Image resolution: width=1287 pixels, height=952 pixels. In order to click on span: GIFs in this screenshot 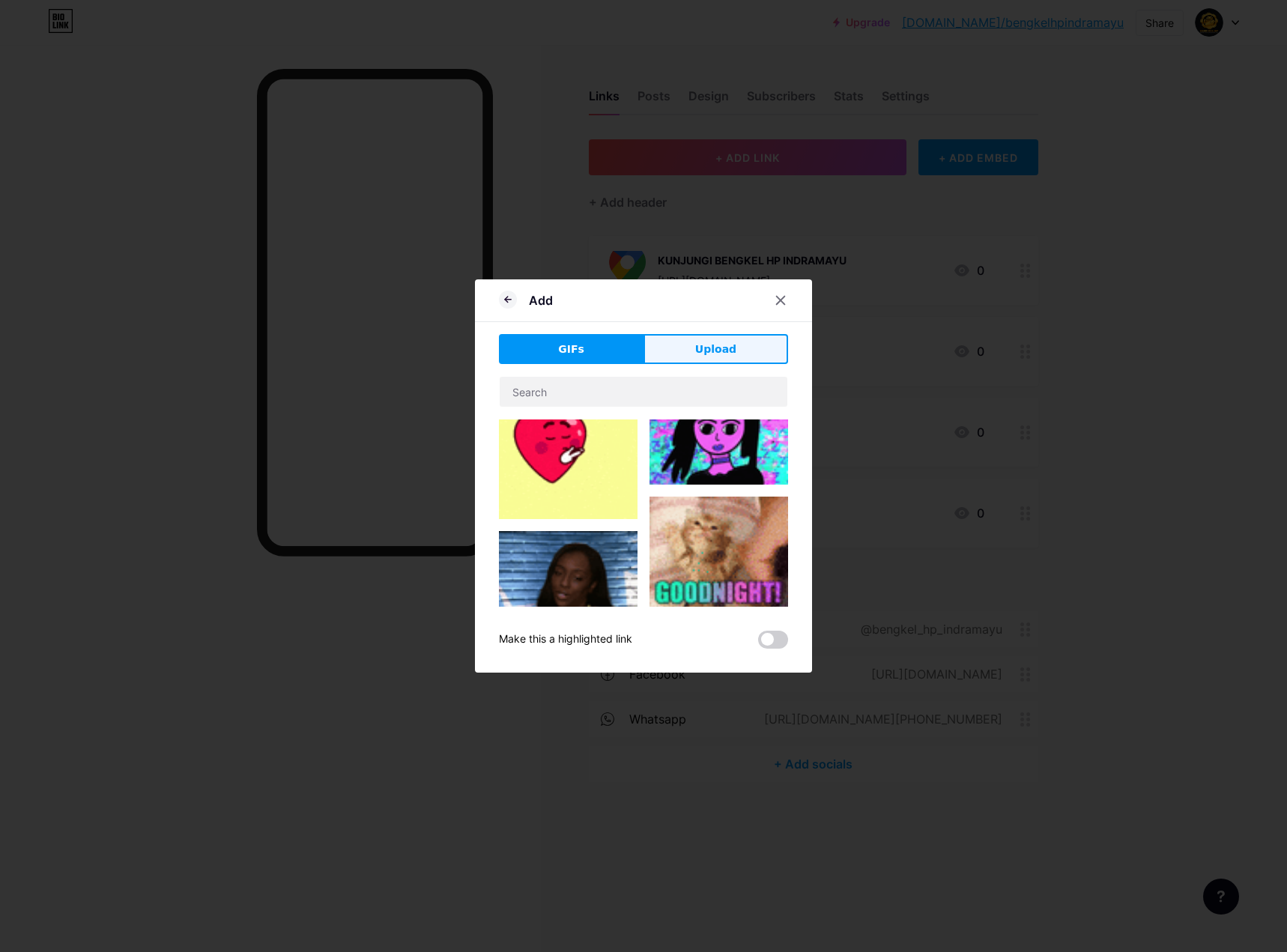, I will do `click(571, 349)`.